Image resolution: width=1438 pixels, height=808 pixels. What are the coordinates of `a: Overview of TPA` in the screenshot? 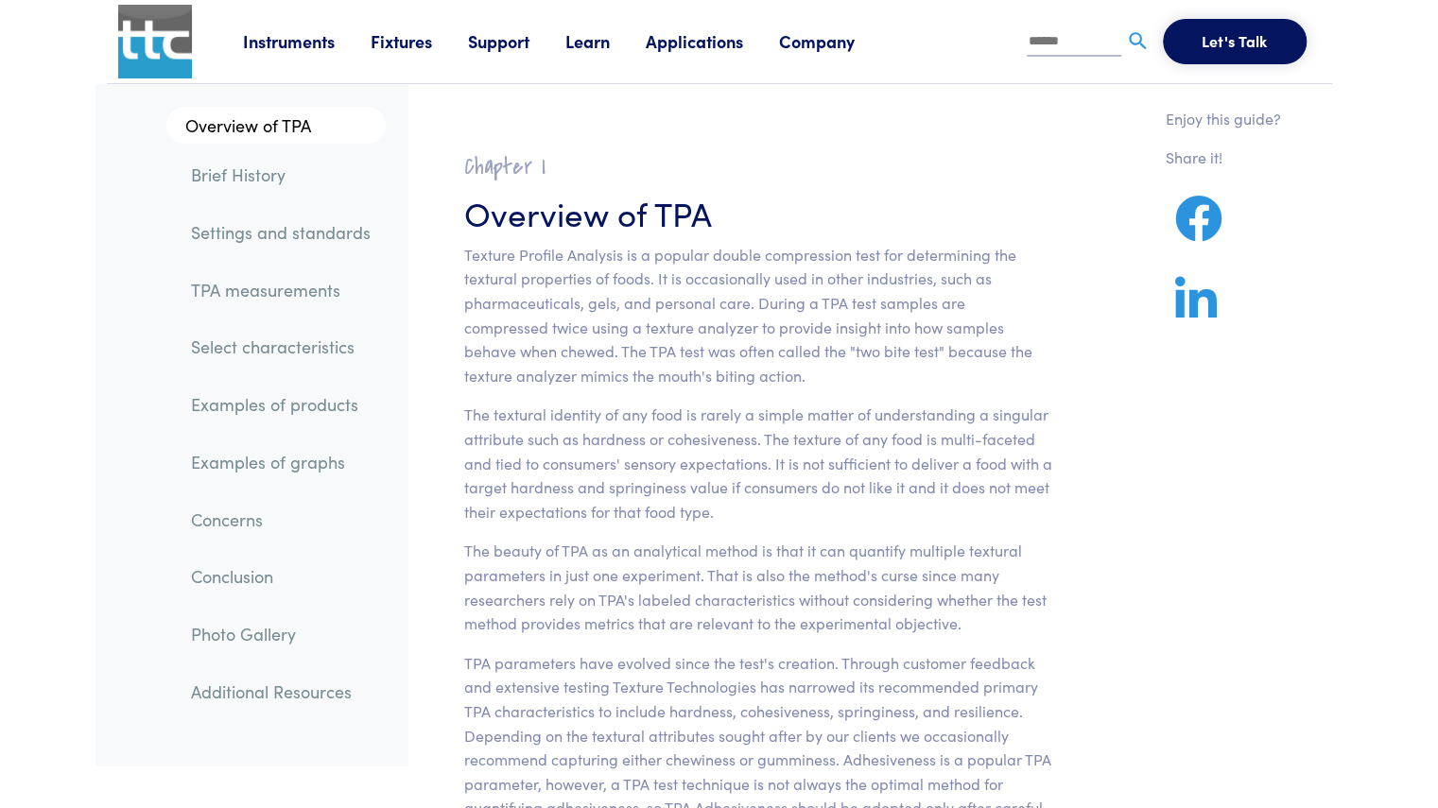 It's located at (276, 126).